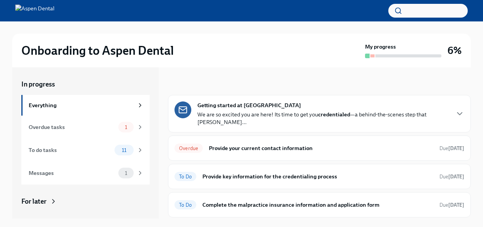  What do you see at coordinates (70, 150) in the screenshot?
I see `div: To do tasks` at bounding box center [70, 150].